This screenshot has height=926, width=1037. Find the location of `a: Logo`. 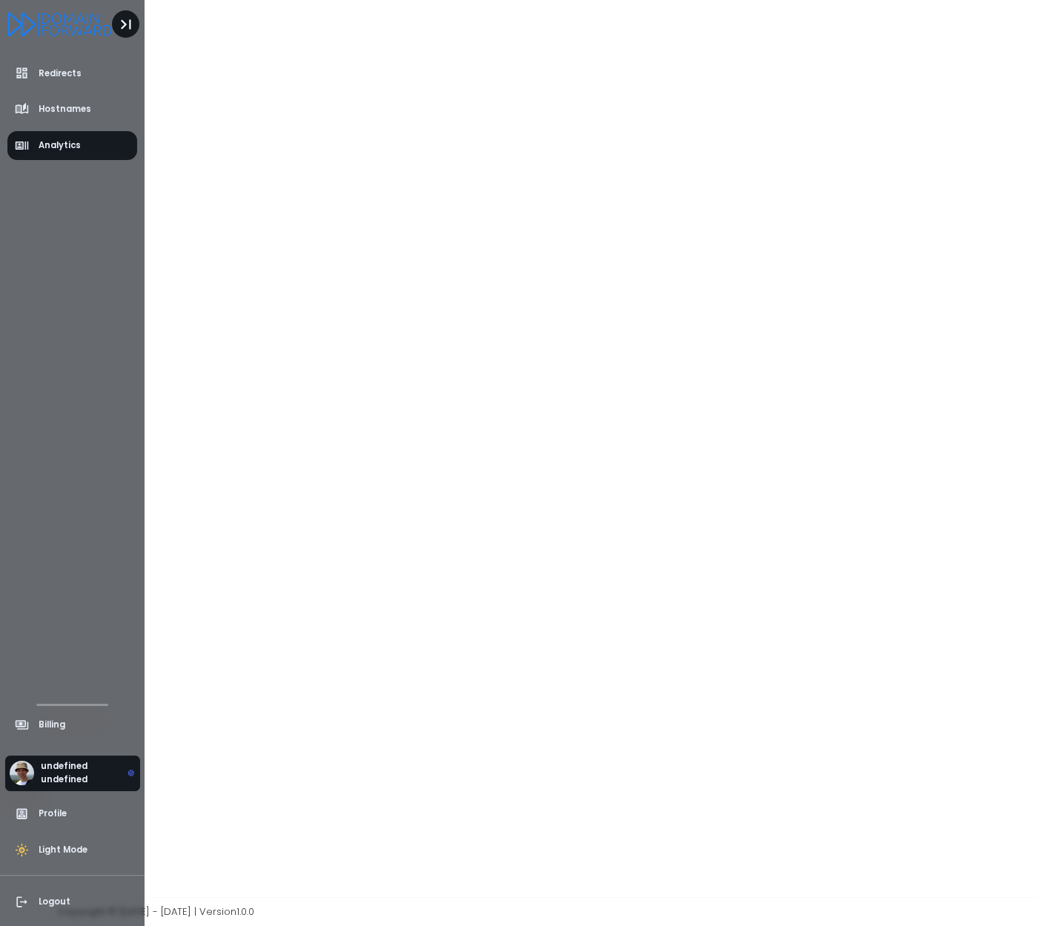

a: Logo is located at coordinates (59, 23).